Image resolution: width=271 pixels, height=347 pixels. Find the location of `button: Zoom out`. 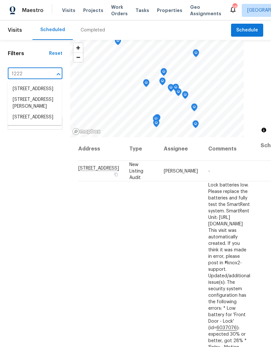

button: Zoom out is located at coordinates (78, 57).